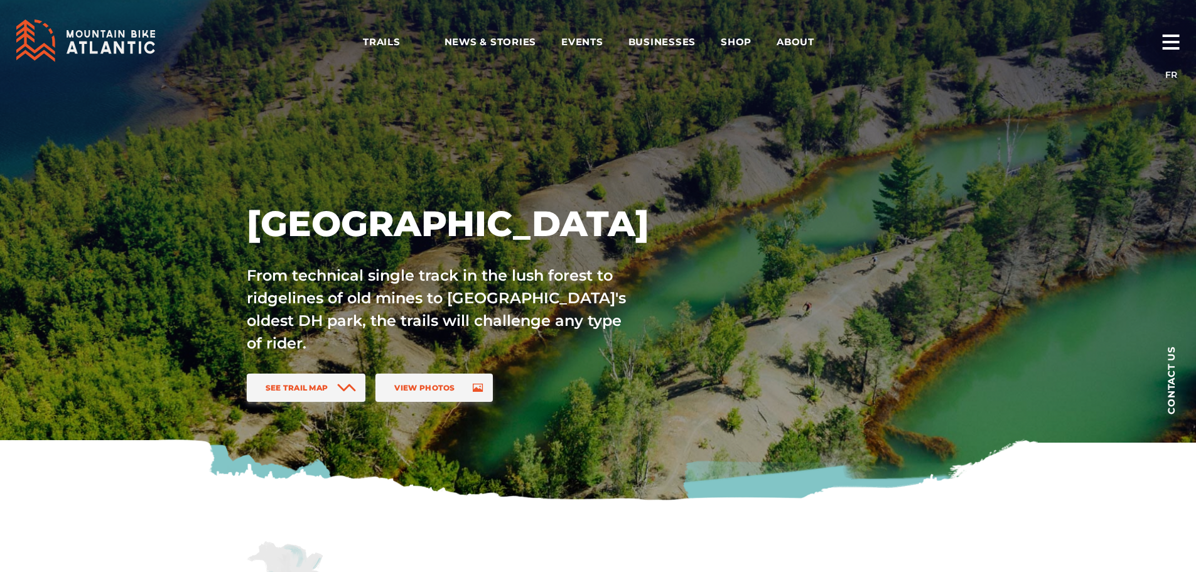 Image resolution: width=1196 pixels, height=572 pixels. I want to click on span: Events, so click(582, 42).